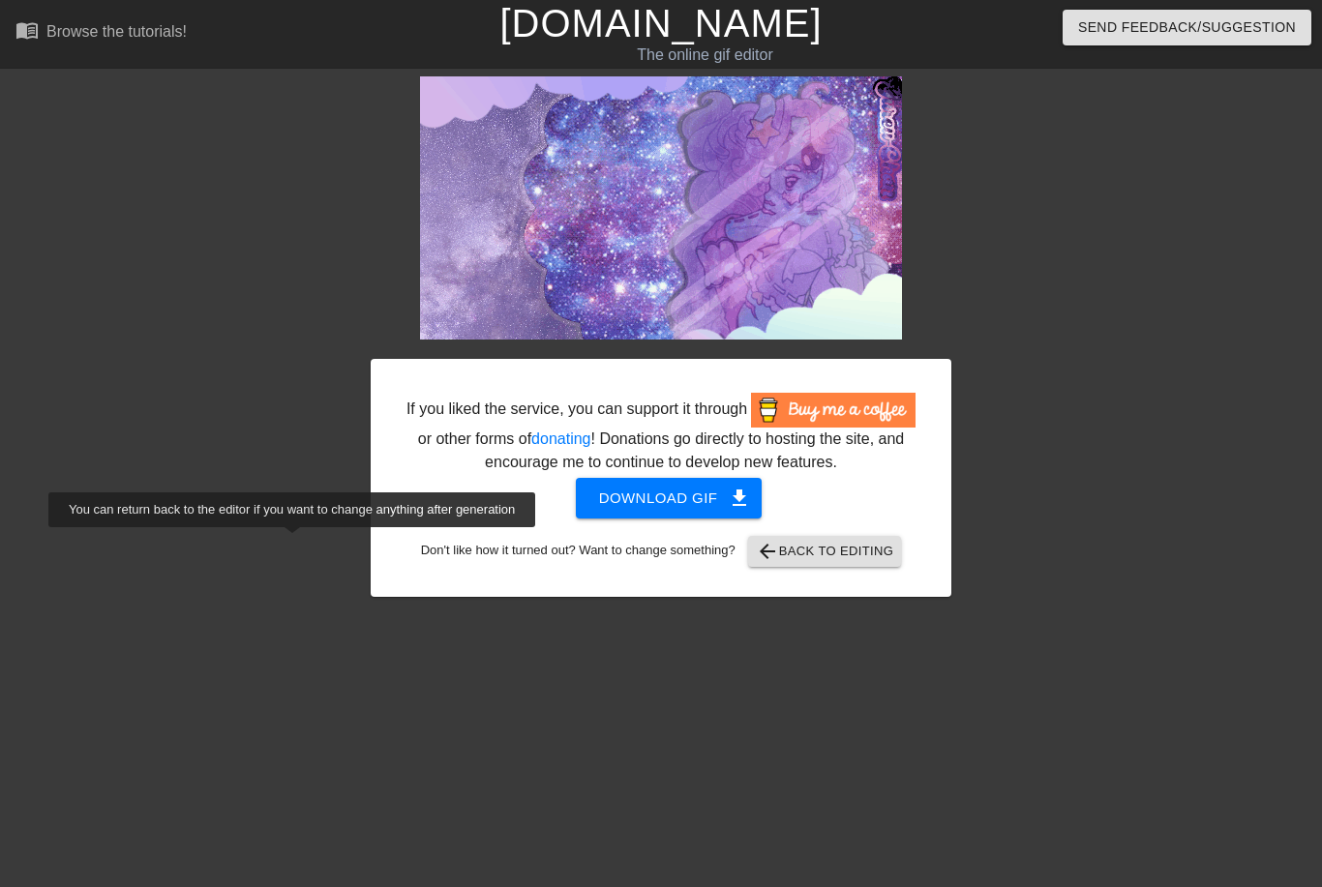  I want to click on div: If you liked the service, you can support it through or other forms of ! Donations go directly to..., so click(661, 433).